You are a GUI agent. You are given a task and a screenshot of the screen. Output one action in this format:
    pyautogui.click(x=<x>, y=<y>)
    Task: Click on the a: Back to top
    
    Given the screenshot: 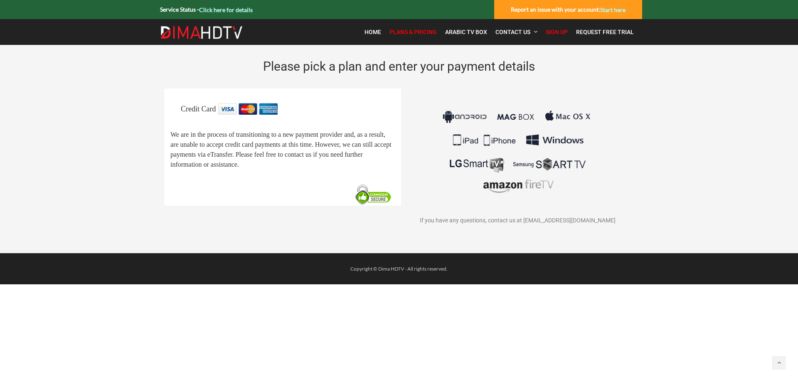 What is the action you would take?
    pyautogui.click(x=779, y=363)
    